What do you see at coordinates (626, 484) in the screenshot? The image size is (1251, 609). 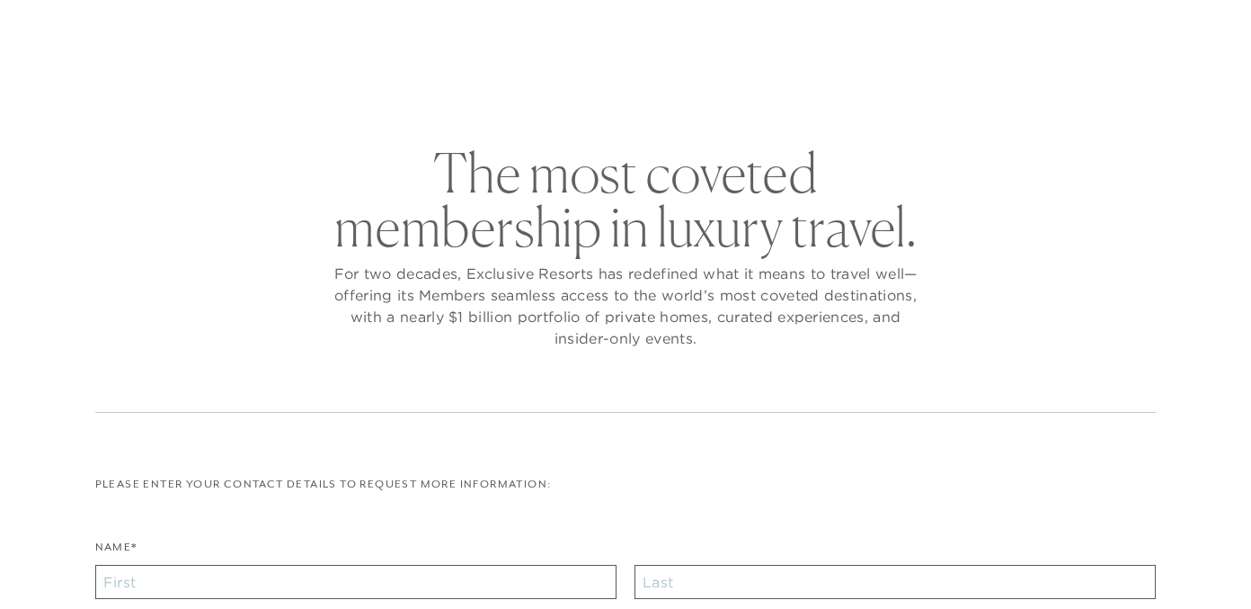 I see `p: Please enter your contact details to request more information:` at bounding box center [626, 484].